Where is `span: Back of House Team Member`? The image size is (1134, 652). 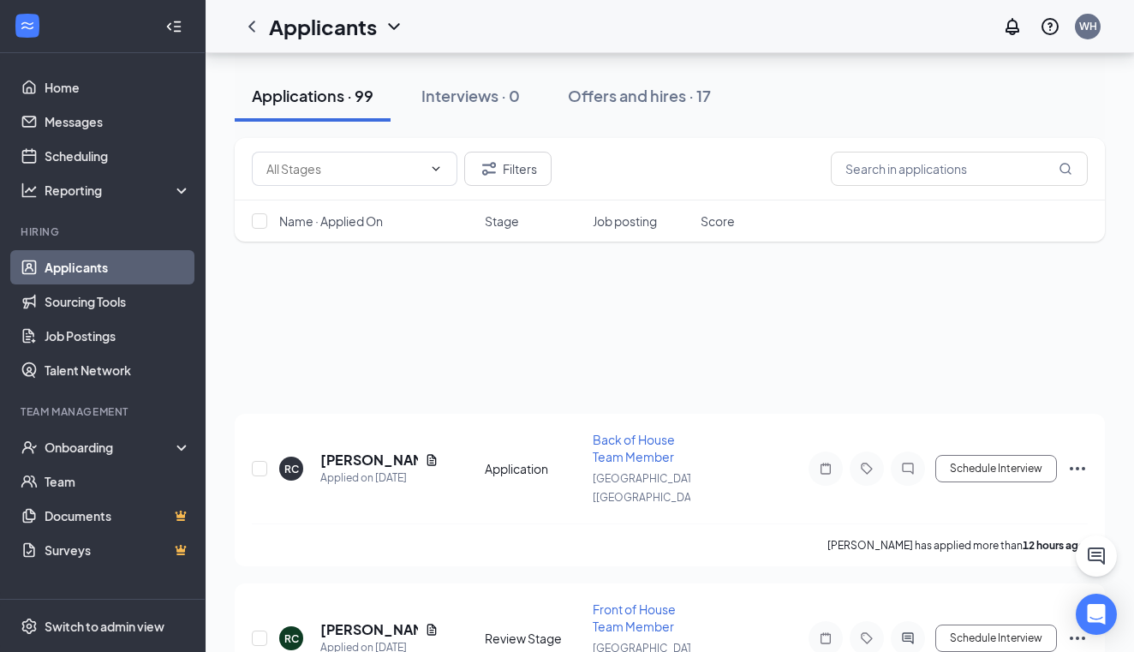 span: Back of House Team Member is located at coordinates (634, 448).